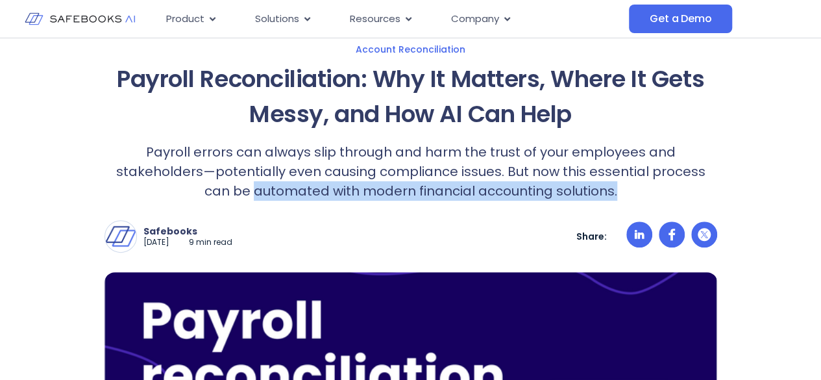  I want to click on p: Share:, so click(591, 236).